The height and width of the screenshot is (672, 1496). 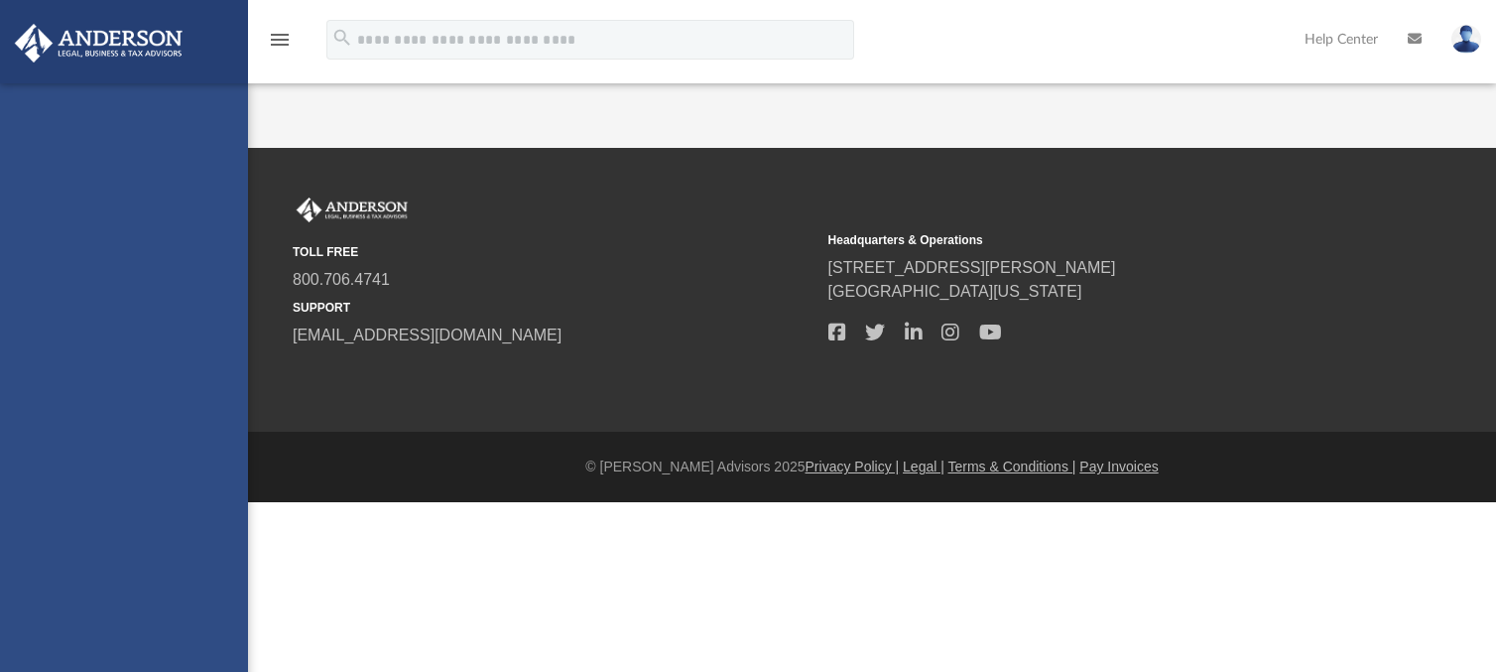 What do you see at coordinates (1090, 240) in the screenshot?
I see `small: Headquarters & Operations` at bounding box center [1090, 240].